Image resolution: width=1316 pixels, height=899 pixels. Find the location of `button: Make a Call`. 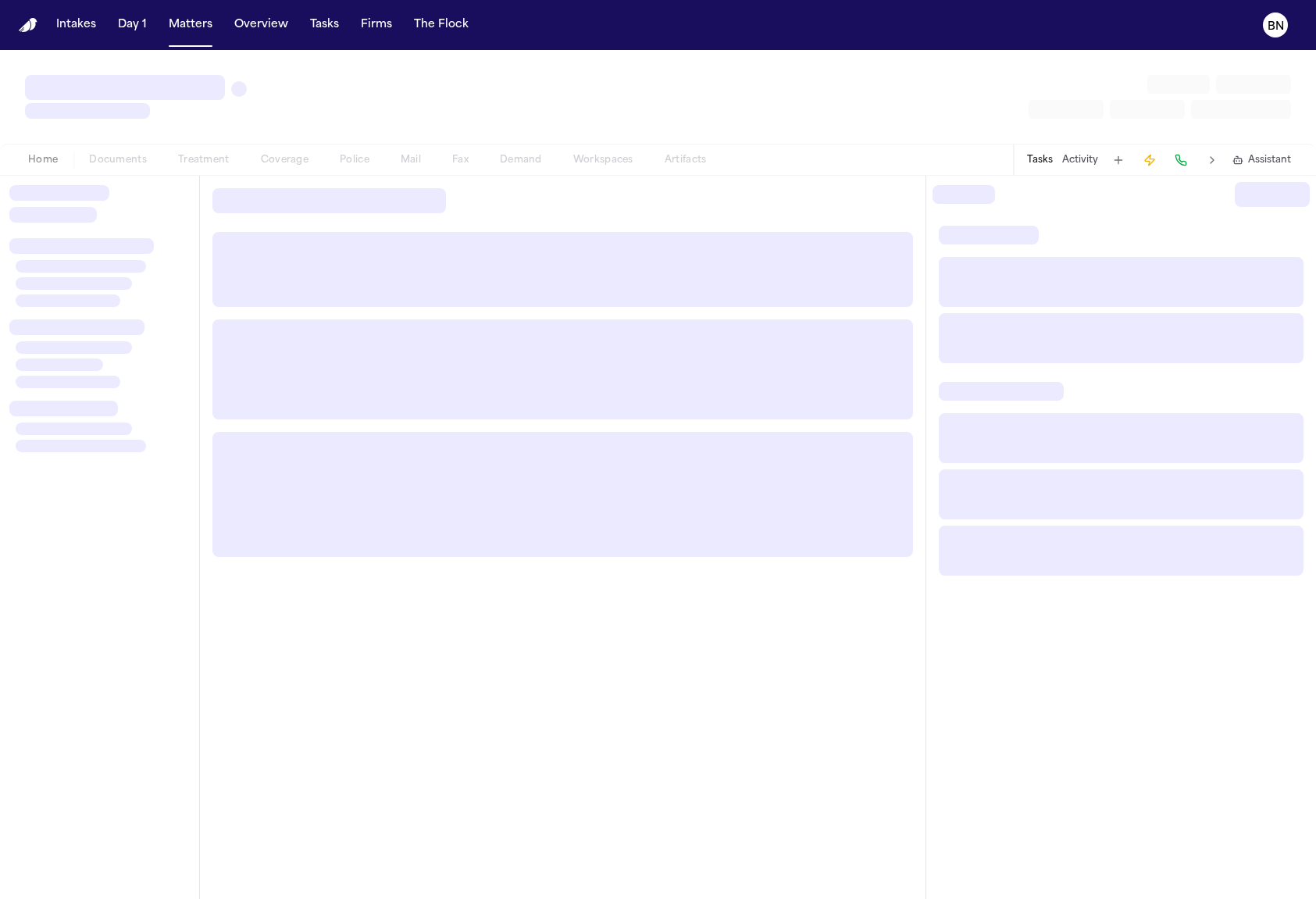

button: Make a Call is located at coordinates (1181, 160).